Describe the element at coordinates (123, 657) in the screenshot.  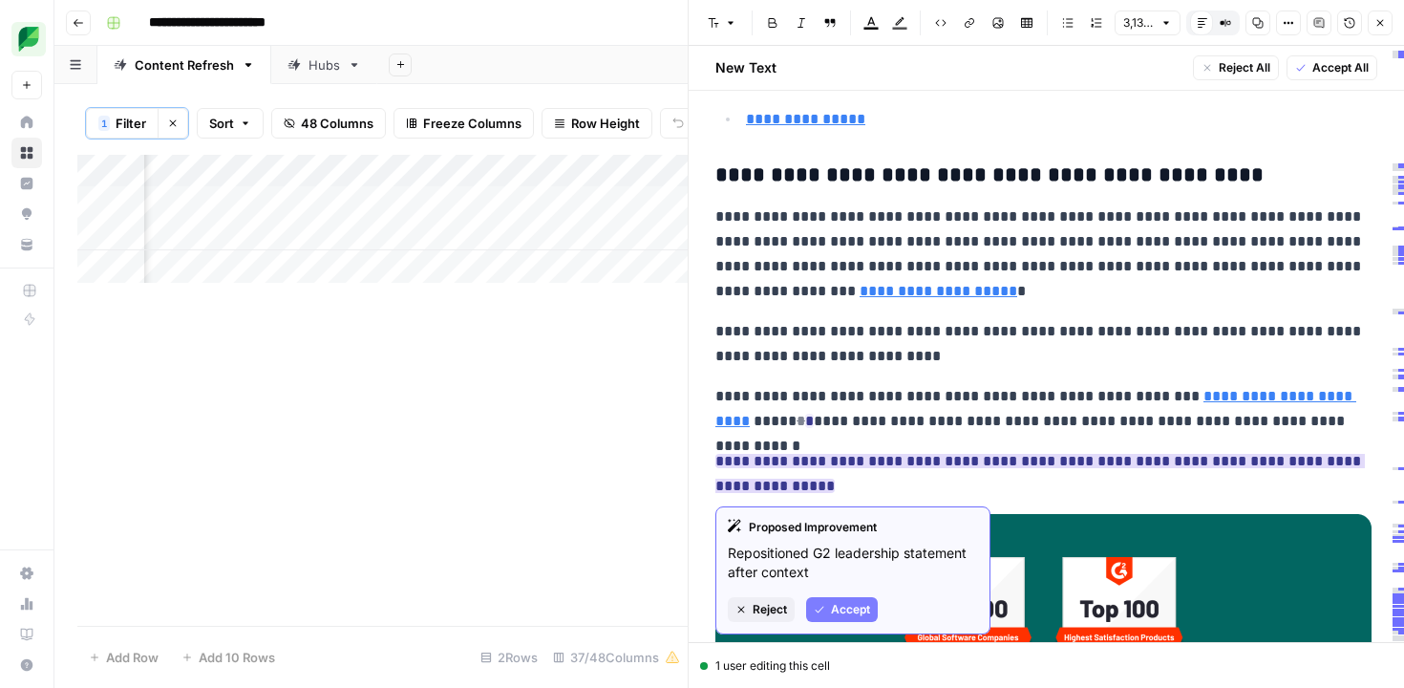
I see `button: Add Row` at that location.